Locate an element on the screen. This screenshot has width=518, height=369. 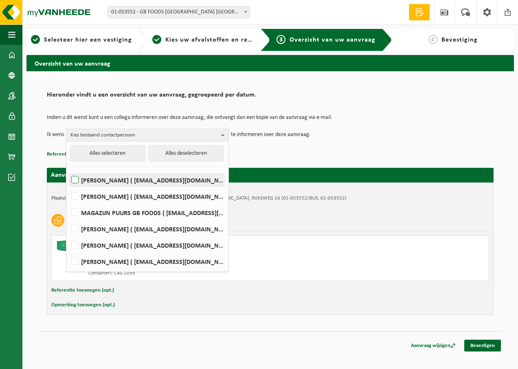
span: Kies bestaand contactpersoon is located at coordinates (144, 135).